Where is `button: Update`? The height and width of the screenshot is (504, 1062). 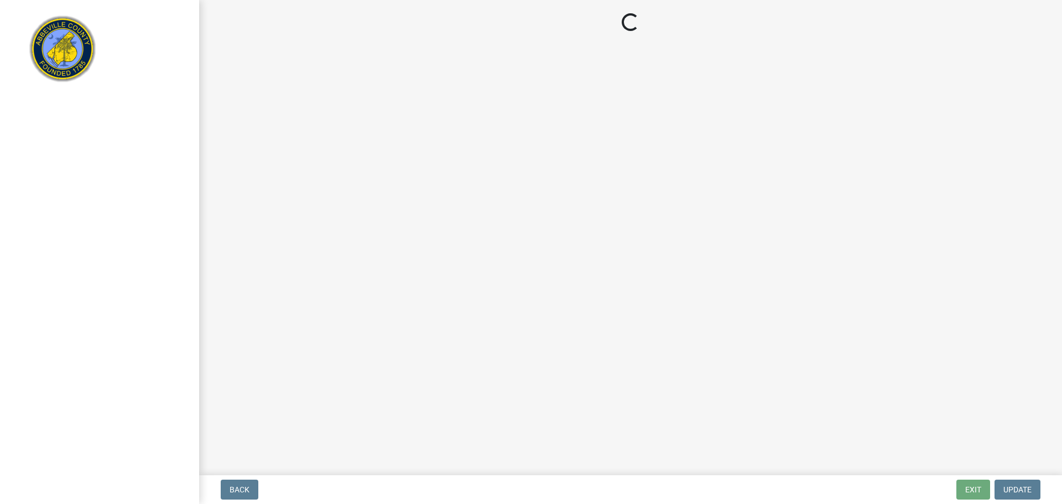 button: Update is located at coordinates (1017, 489).